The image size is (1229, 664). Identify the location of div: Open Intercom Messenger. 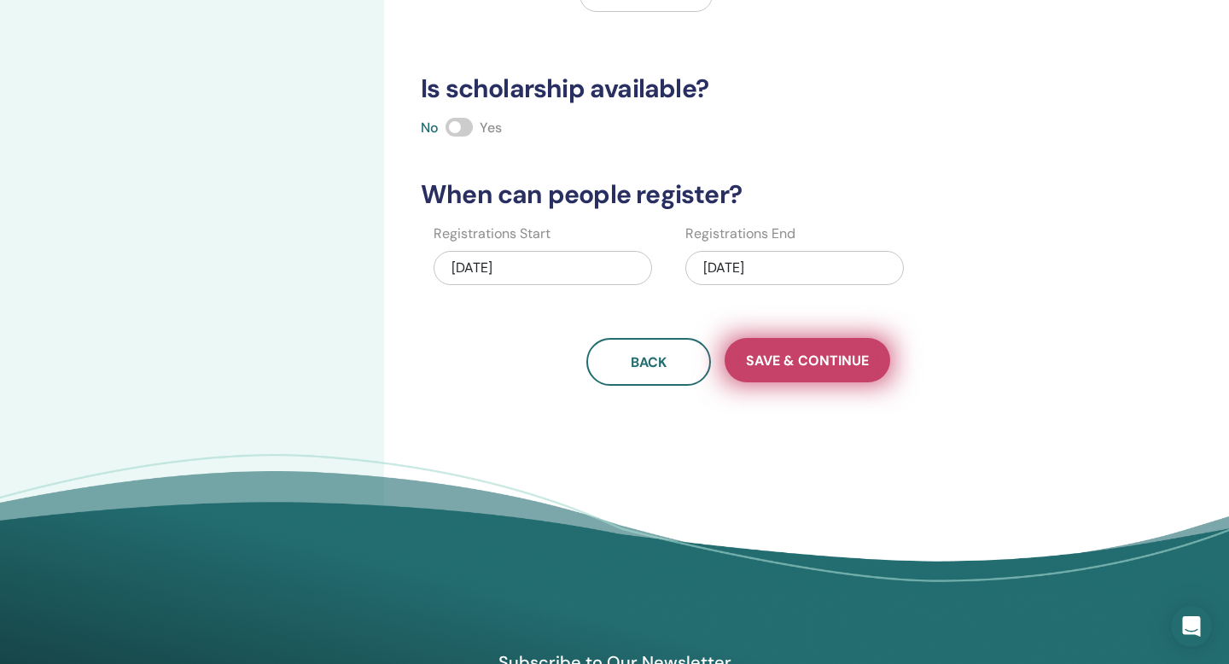
(1191, 626).